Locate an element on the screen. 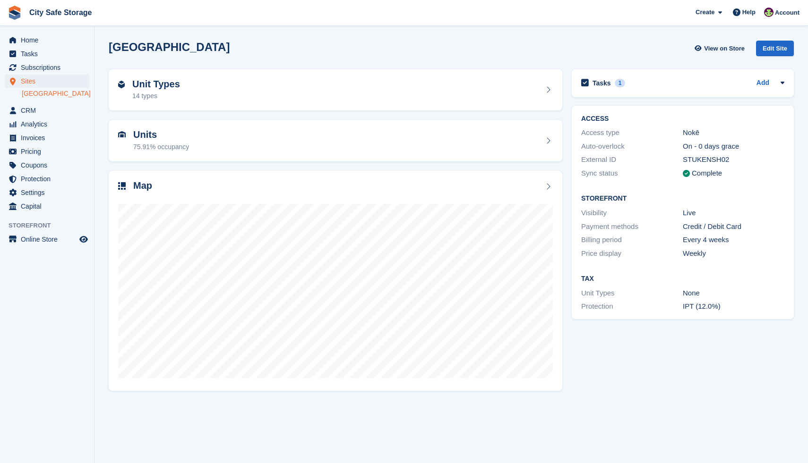  div: None is located at coordinates (733, 293).